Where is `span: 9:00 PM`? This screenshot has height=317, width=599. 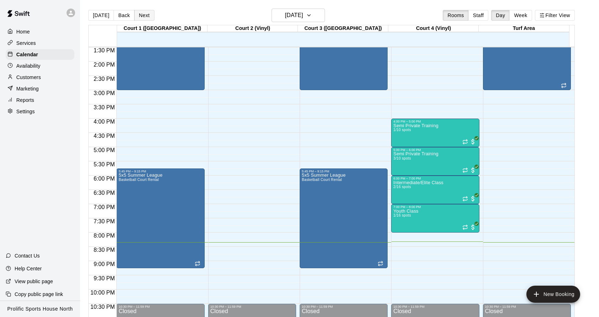
span: 9:00 PM is located at coordinates (104, 264).